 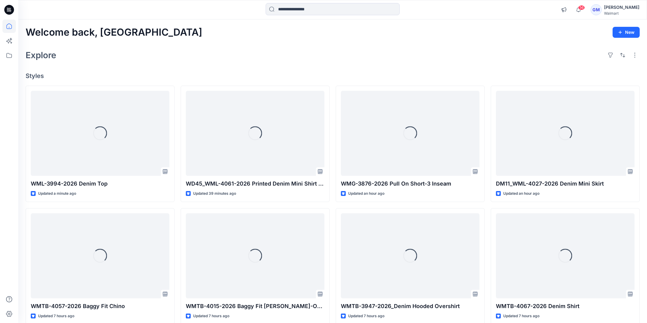 What do you see at coordinates (333, 76) in the screenshot?
I see `h4: Styles` at bounding box center [333, 76].